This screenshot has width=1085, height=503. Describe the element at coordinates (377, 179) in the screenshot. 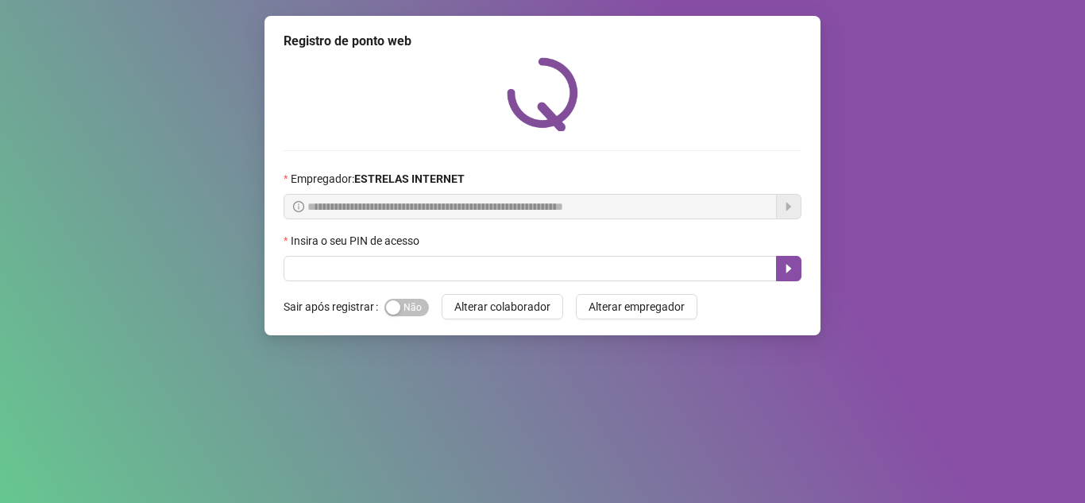

I see `span: Empregador :` at that location.